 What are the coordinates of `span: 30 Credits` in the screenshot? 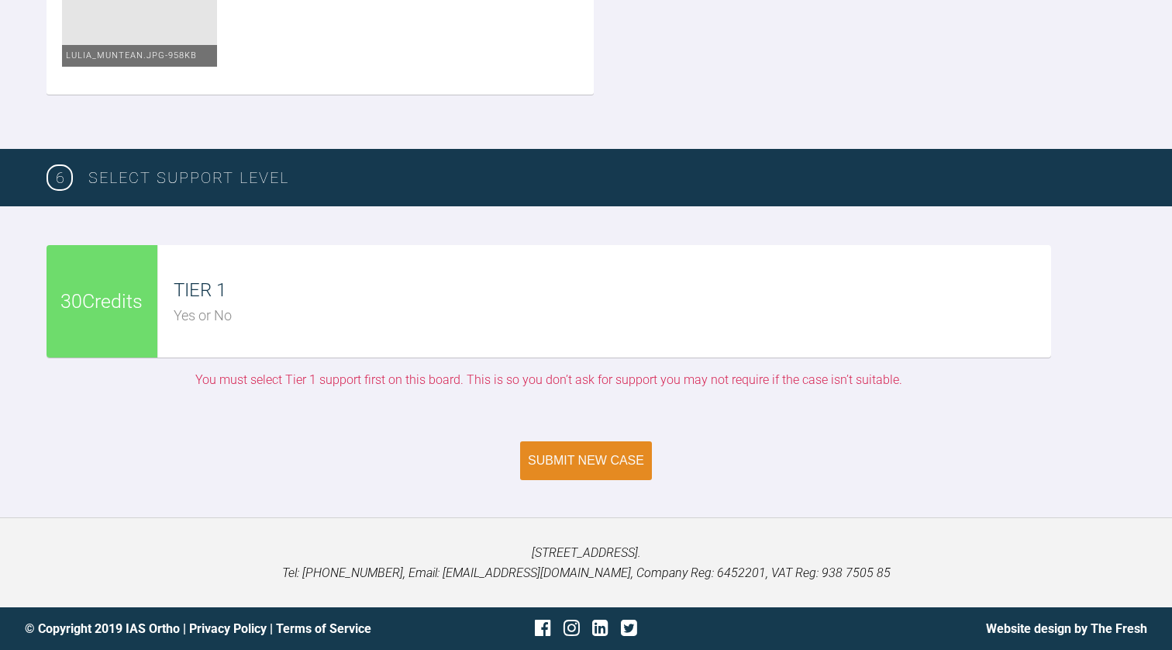 It's located at (102, 301).